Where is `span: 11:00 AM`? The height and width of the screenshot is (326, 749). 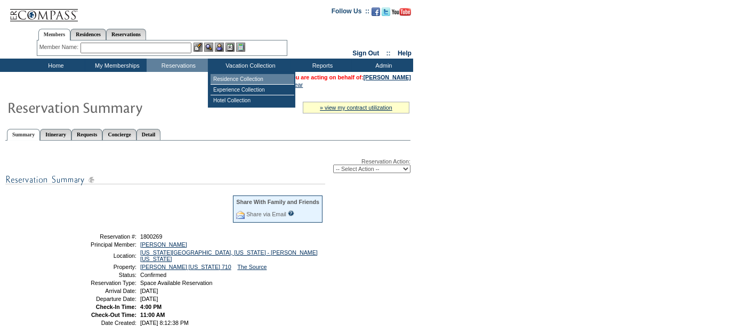
span: 11:00 AM is located at coordinates (152, 315).